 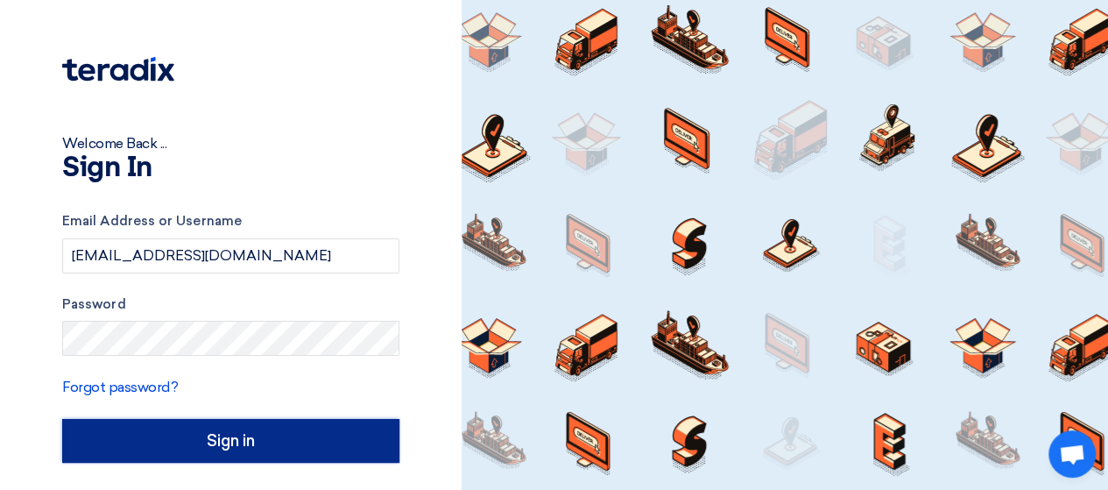 What do you see at coordinates (230, 144) in the screenshot?
I see `div: Welcome Back ...` at bounding box center [230, 144].